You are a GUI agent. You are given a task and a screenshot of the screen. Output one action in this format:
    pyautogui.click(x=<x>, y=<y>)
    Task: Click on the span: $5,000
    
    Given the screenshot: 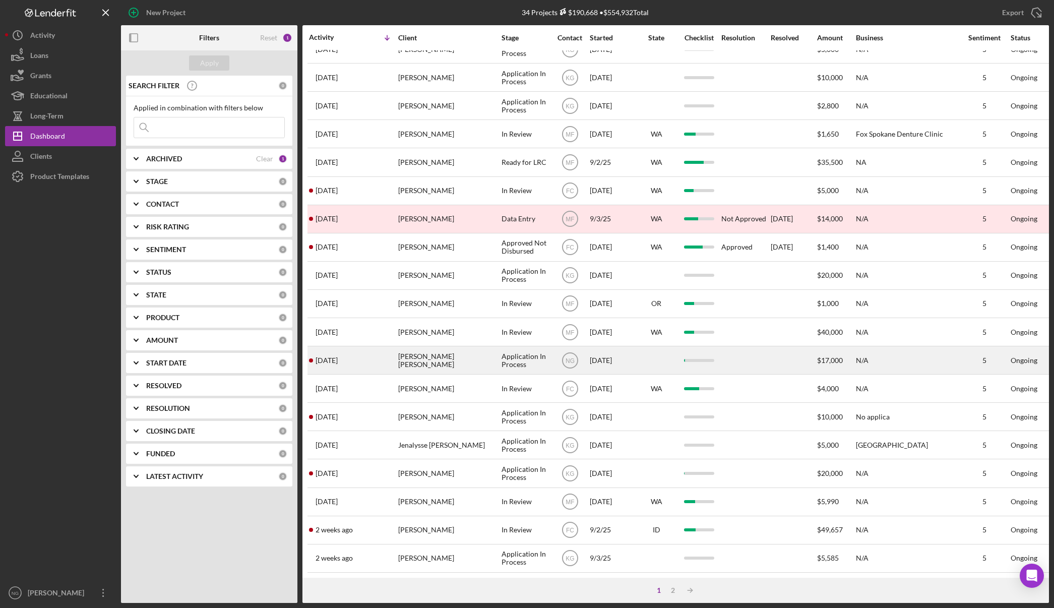 What is the action you would take?
    pyautogui.click(x=828, y=49)
    